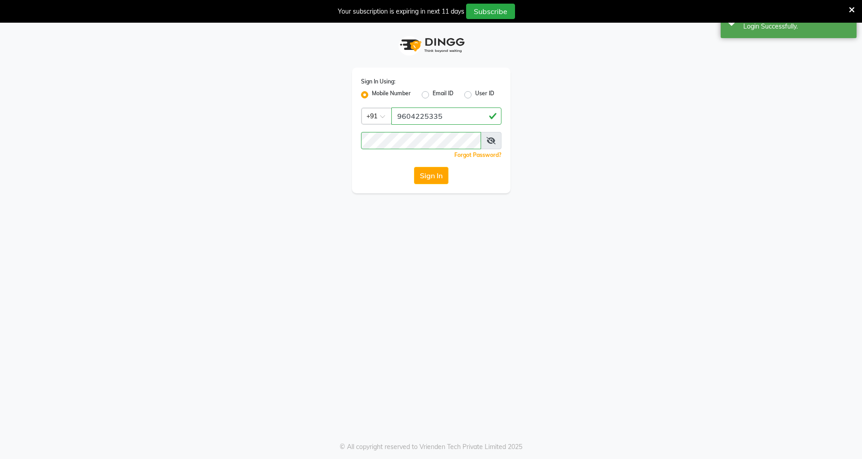  Describe the element at coordinates (391, 95) in the screenshot. I see `label: Mobile Number` at that location.